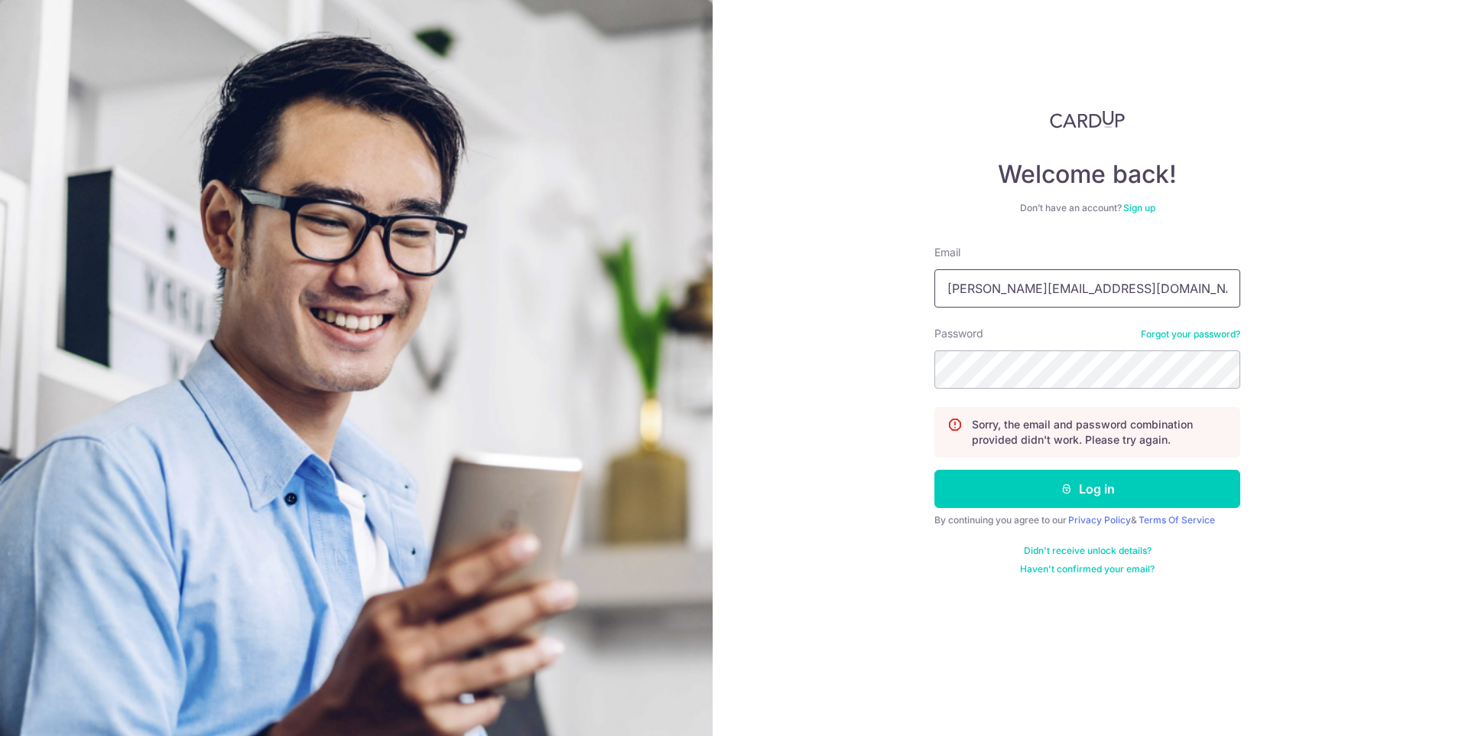  Describe the element at coordinates (1100, 519) in the screenshot. I see `a: Privacy Policy` at that location.